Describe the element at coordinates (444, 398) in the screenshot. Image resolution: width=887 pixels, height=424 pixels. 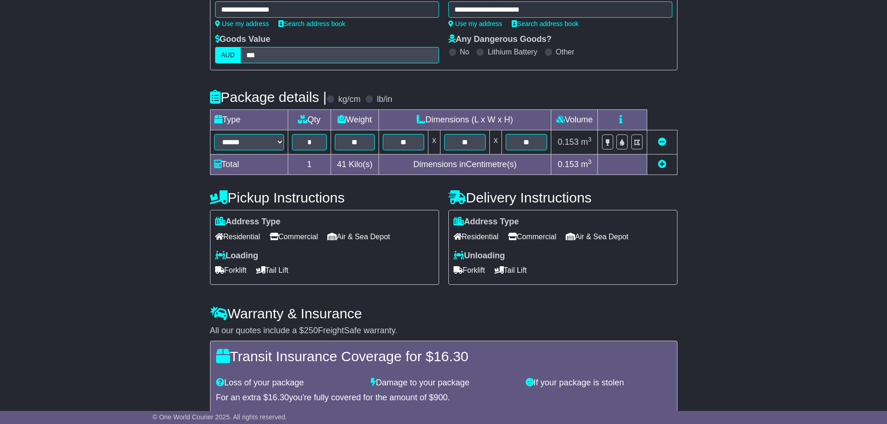
I see `div: For an extra $ you're fully covered for the amount of $ .` at that location.